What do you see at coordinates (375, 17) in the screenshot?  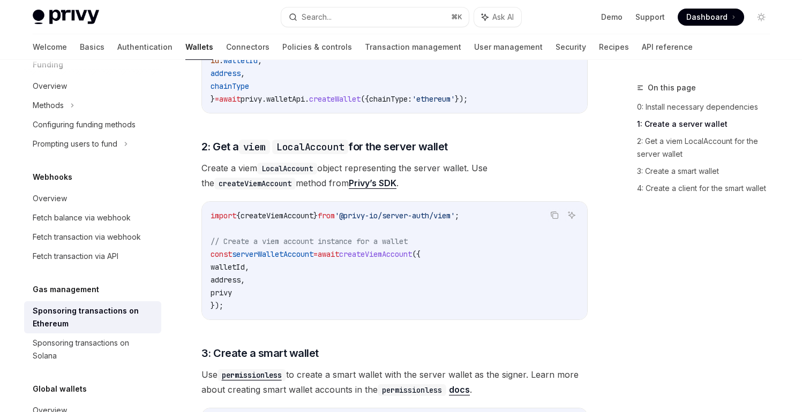 I see `button: Search...⌘K` at bounding box center [375, 17].